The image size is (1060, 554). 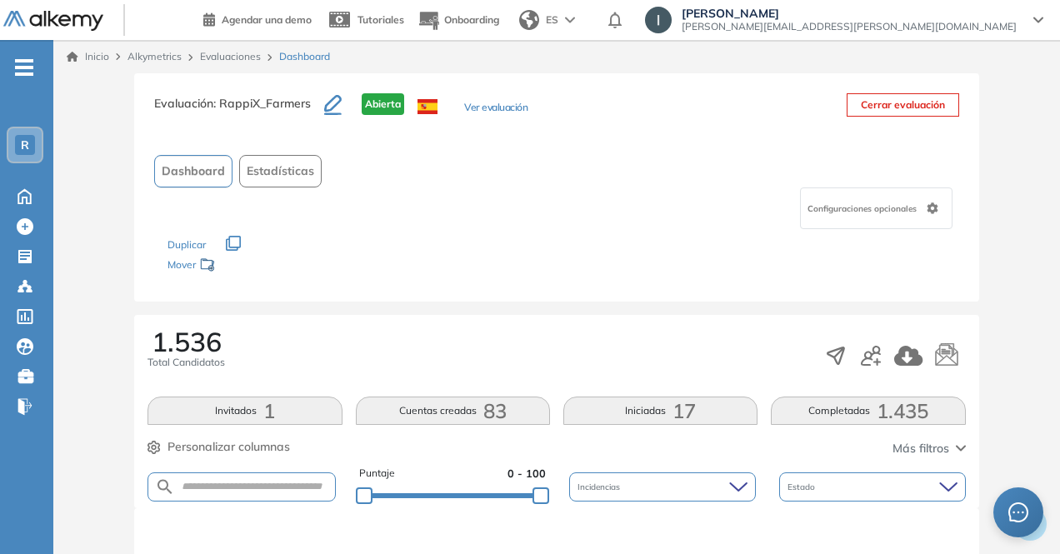 I want to click on button: Completadas1.435, so click(x=868, y=411).